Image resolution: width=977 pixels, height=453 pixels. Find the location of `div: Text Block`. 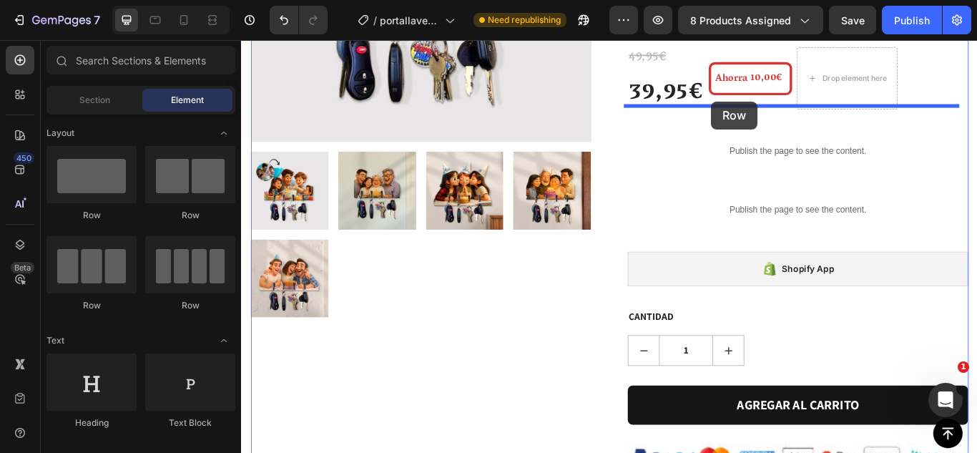

div: Text Block is located at coordinates (190, 423).